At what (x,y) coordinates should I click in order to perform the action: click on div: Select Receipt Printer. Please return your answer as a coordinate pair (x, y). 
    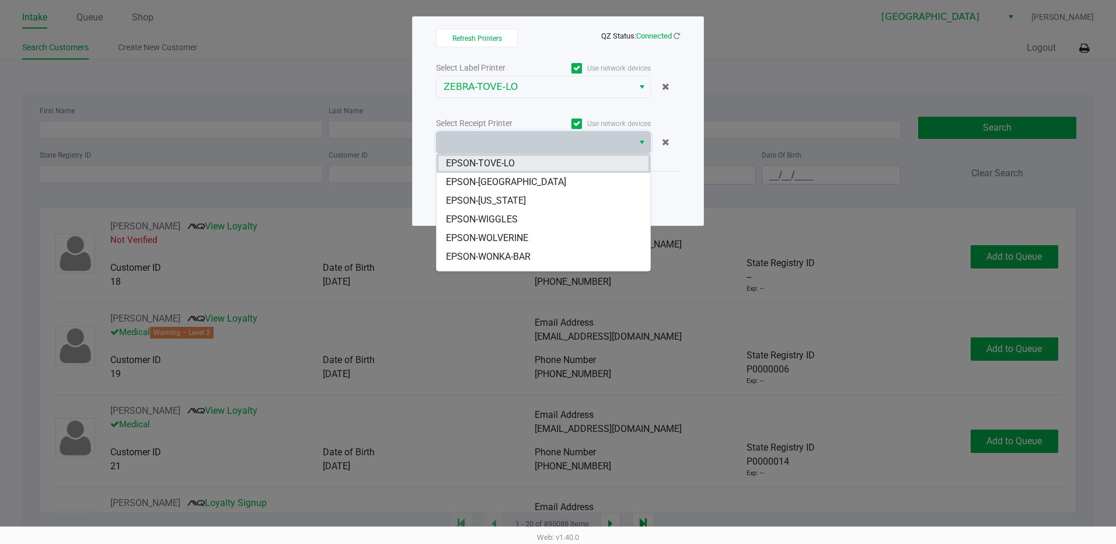
    Looking at the image, I should click on (490, 123).